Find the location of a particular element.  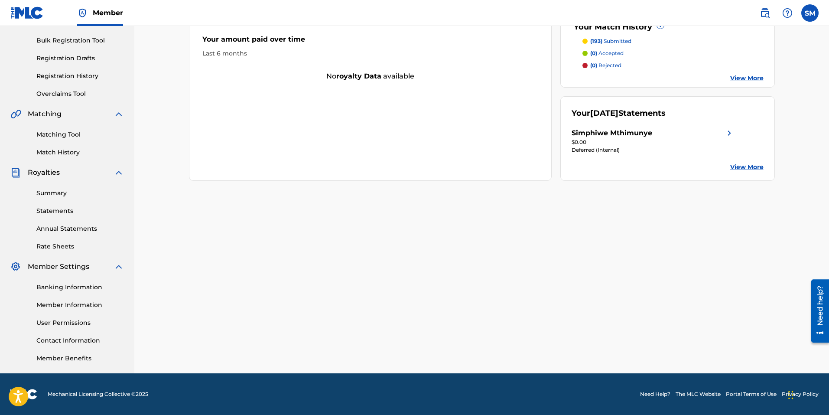

a: Portal Terms of Use is located at coordinates (751, 394).